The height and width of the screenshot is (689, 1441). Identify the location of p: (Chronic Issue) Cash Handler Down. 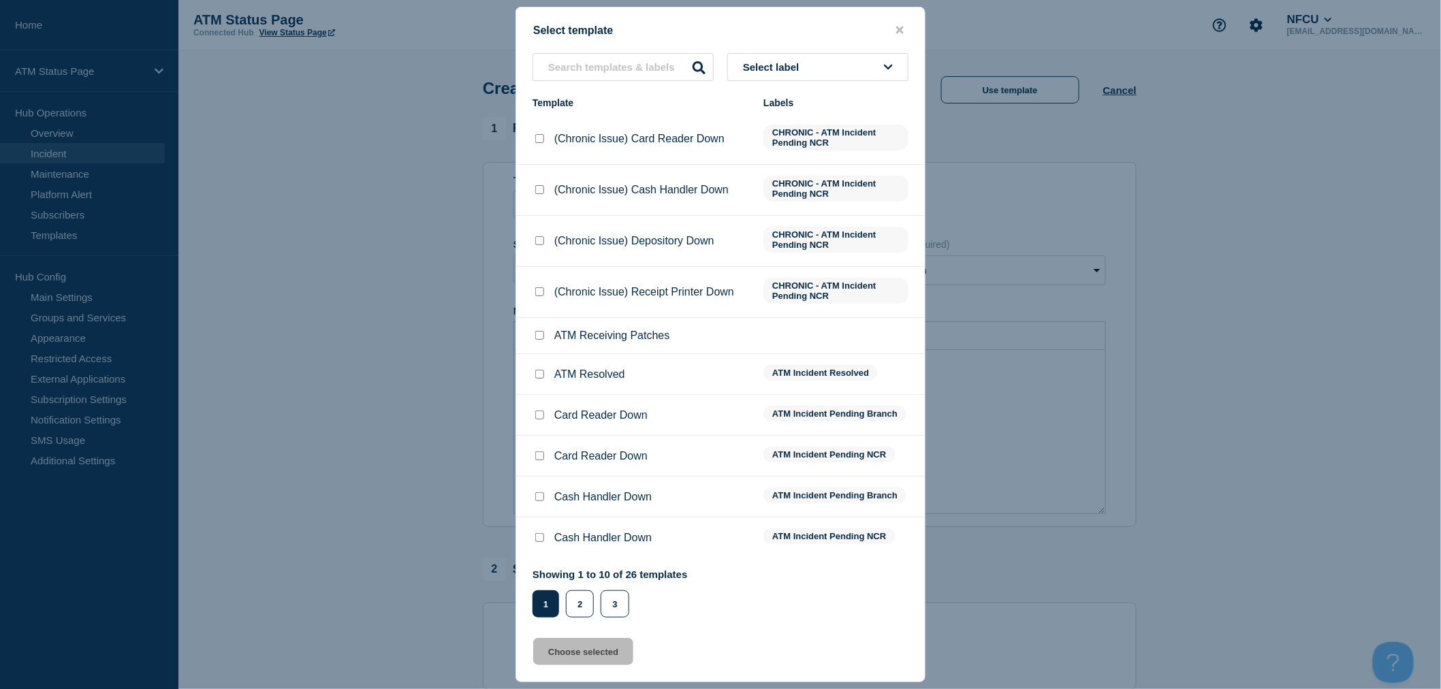
(642, 190).